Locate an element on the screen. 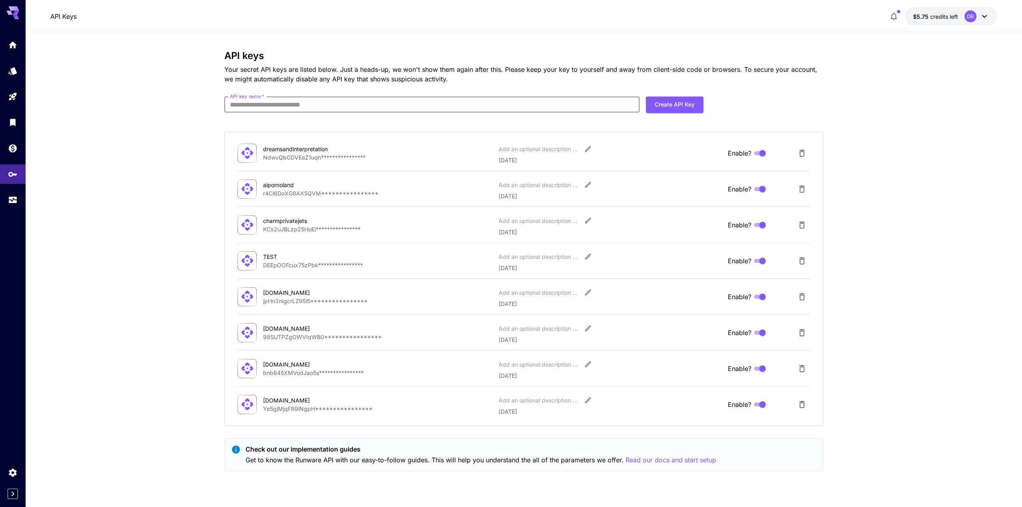 The image size is (1022, 507). div: Expand sidebar is located at coordinates (13, 494).